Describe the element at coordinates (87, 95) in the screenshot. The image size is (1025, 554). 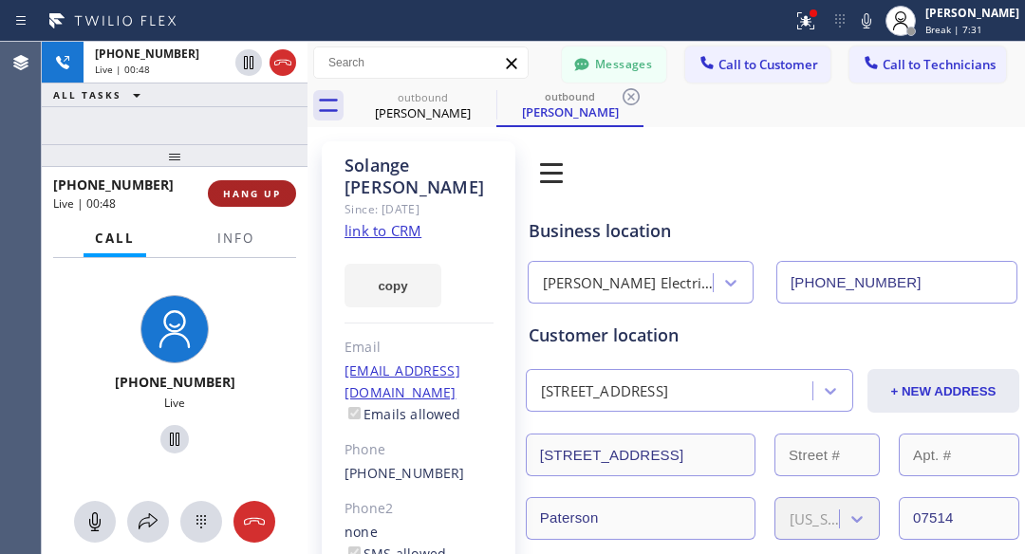
I see `span: ALL TASKS` at that location.